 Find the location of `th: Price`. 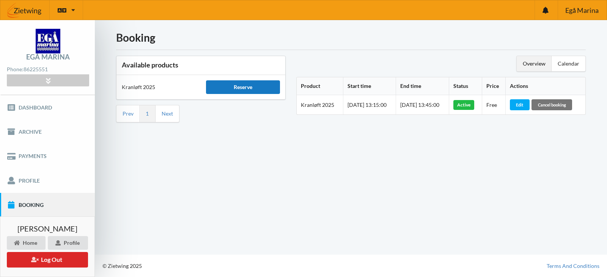

th: Price is located at coordinates (493, 86).